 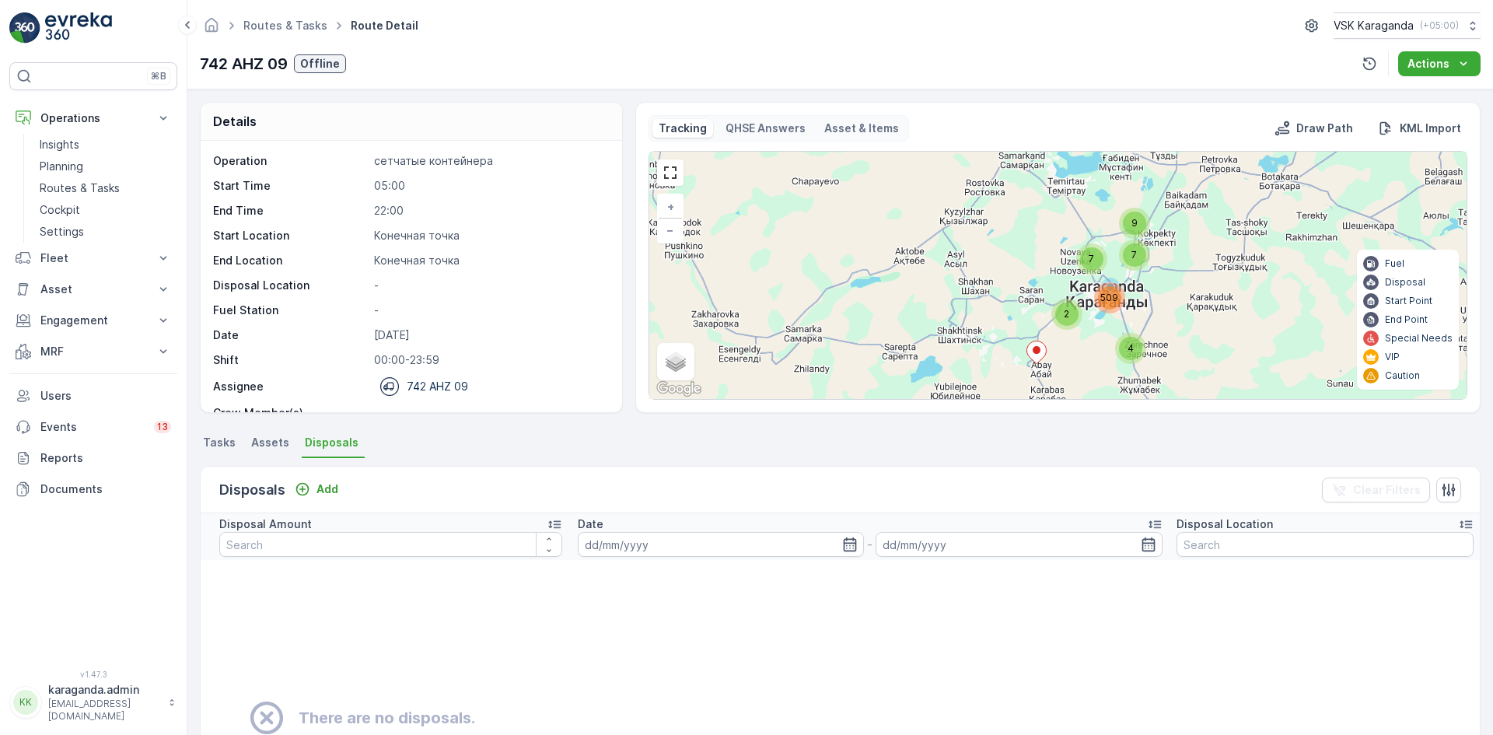 I want to click on p: Operation, so click(x=290, y=161).